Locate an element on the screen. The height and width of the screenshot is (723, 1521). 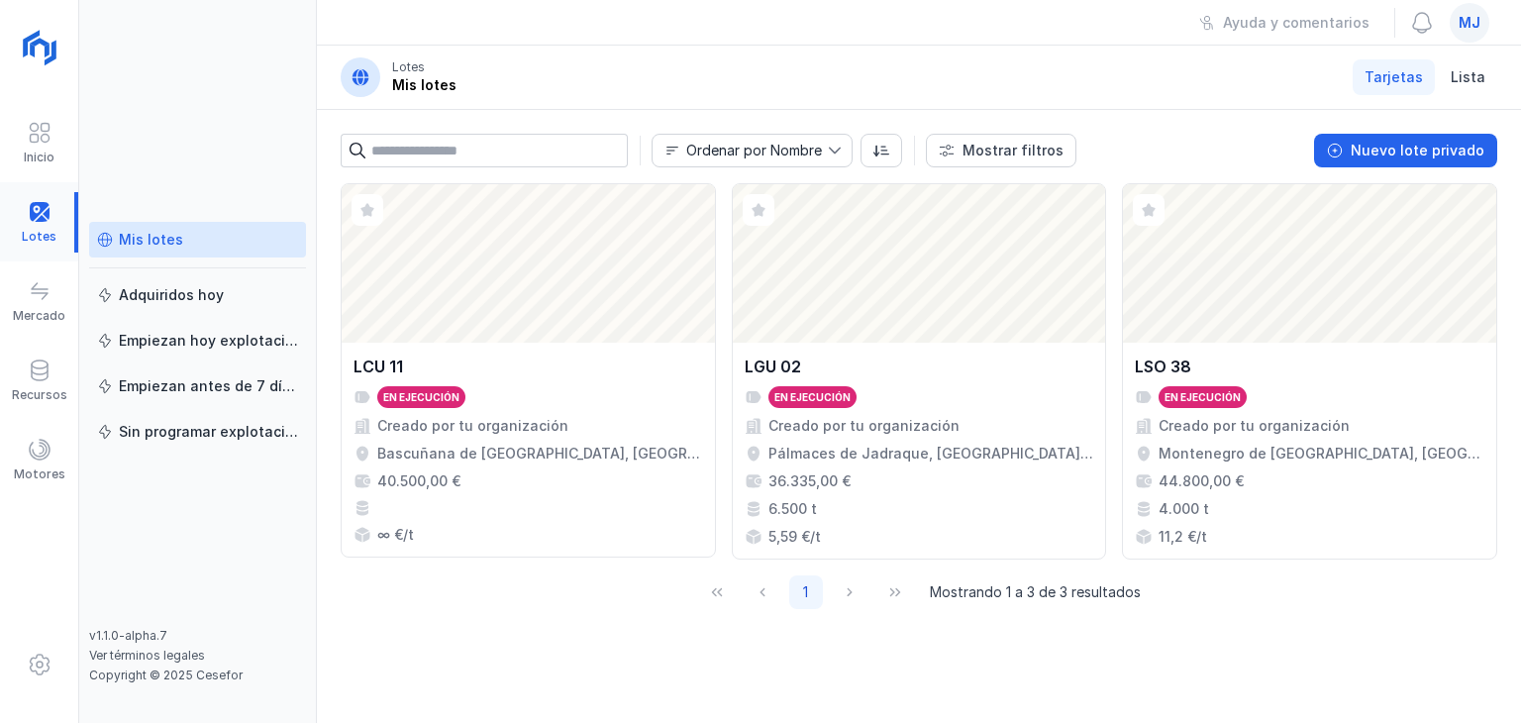
div: Recursos is located at coordinates (40, 395).